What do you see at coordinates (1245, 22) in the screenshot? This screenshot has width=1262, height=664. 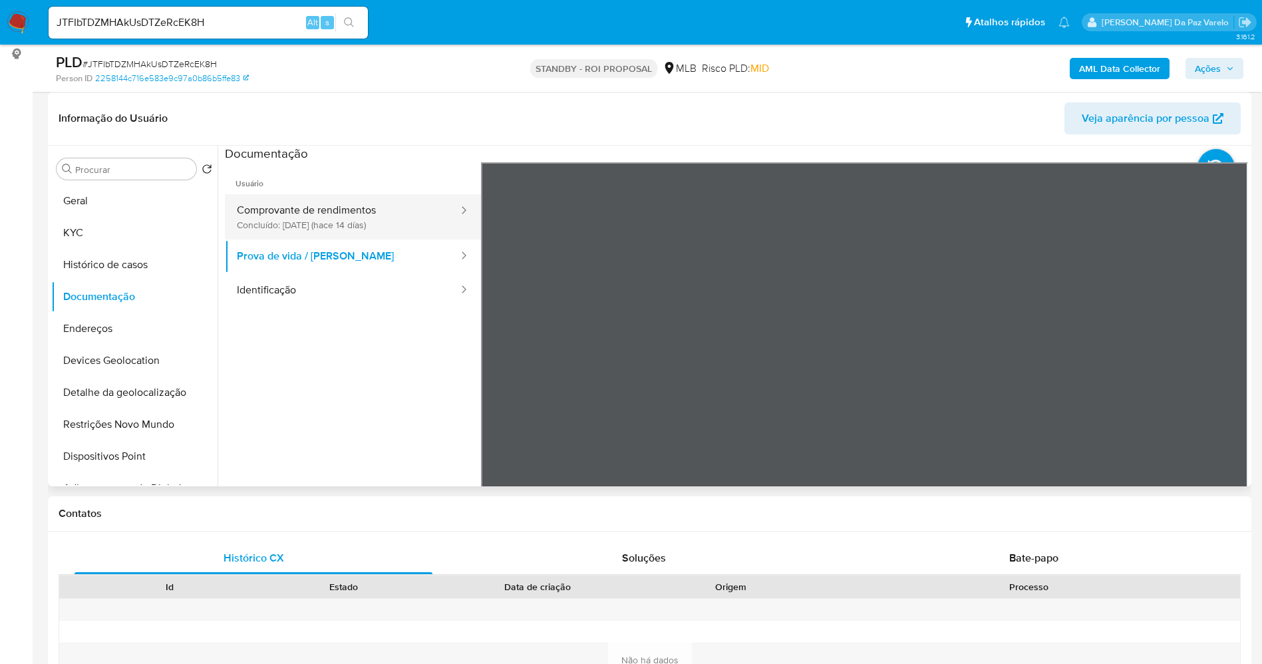 I see `a: Sair` at bounding box center [1245, 22].